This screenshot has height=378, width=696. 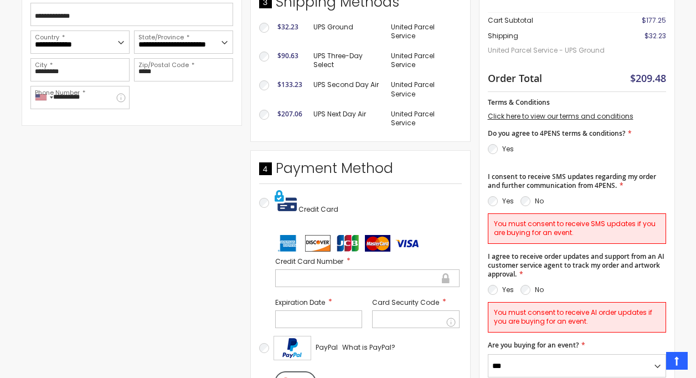 I want to click on span: Credit Card, so click(x=318, y=209).